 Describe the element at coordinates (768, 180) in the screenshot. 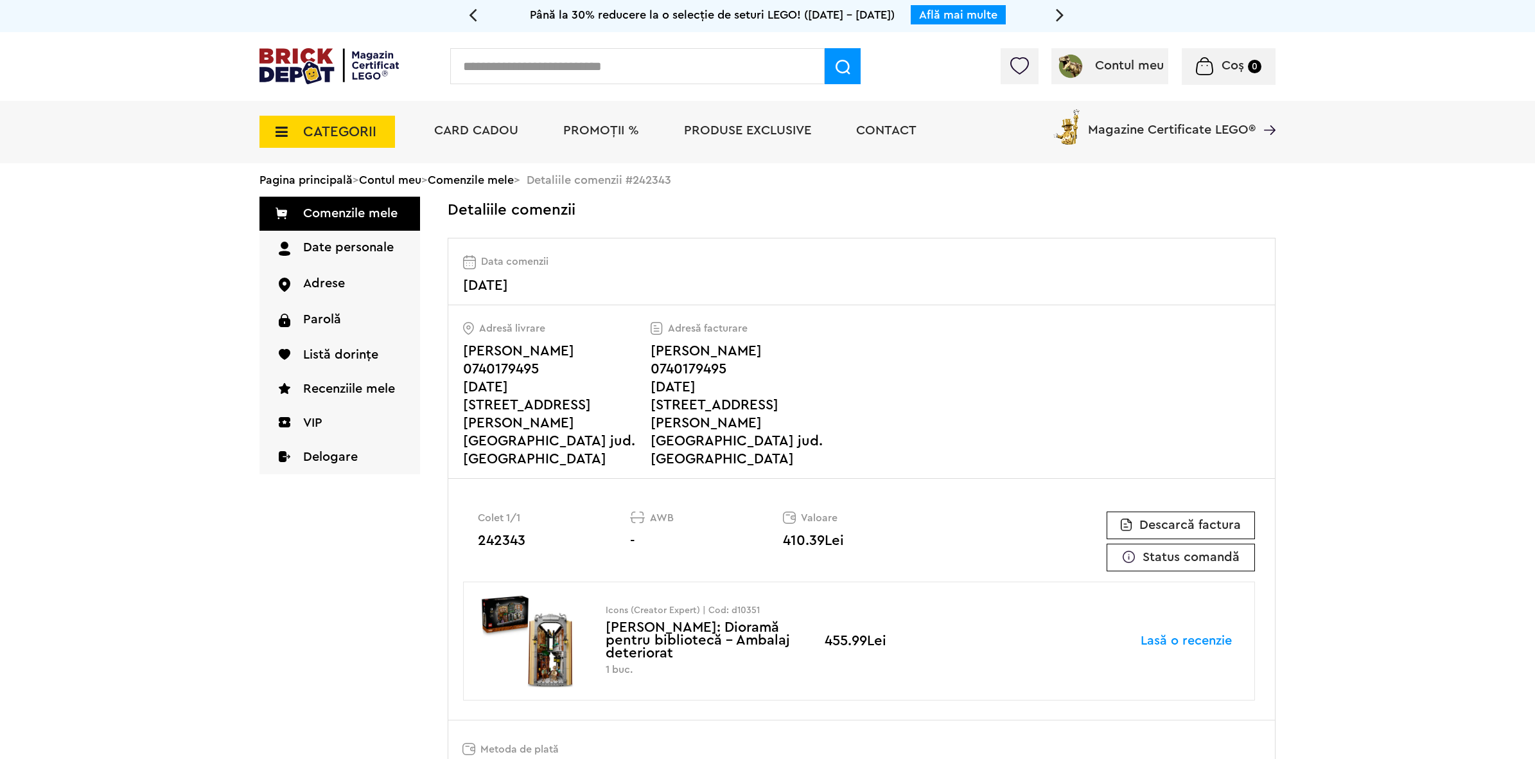

I see `div: > > > Detaliile comenzii #242343` at that location.